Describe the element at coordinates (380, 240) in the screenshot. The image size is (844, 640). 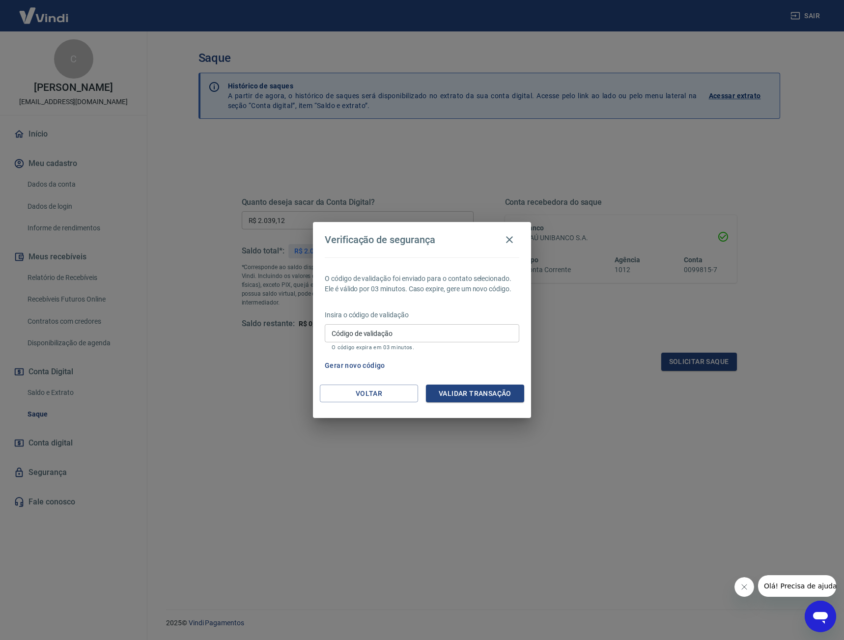
I see `h4: Verificação de segurança` at that location.